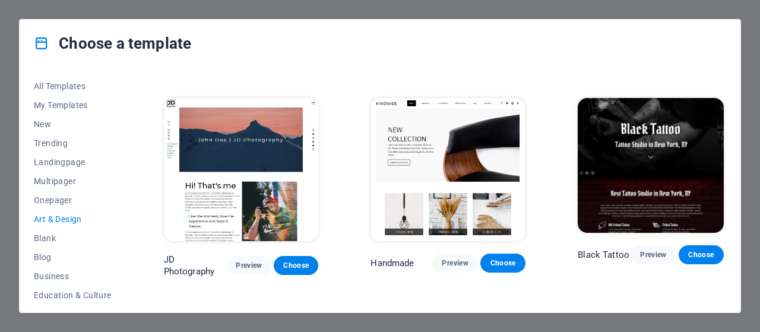  I want to click on button: Landingpage, so click(72, 162).